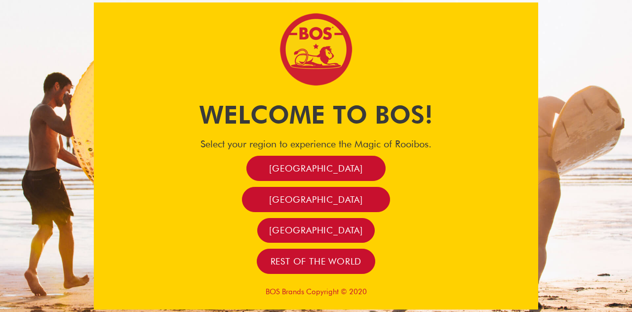 The image size is (632, 312). Describe the element at coordinates (316, 49) in the screenshot. I see `img: Bos Brands` at that location.